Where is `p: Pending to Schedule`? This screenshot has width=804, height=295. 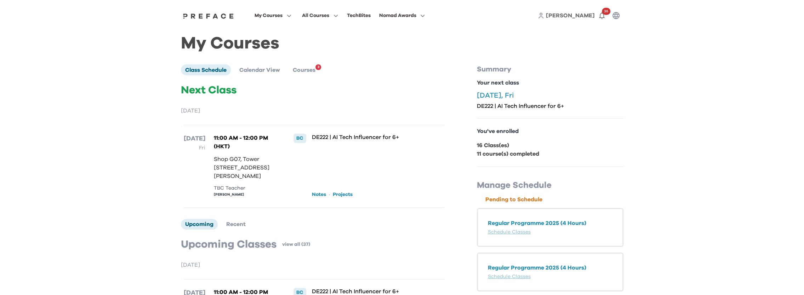
p: Pending to Schedule is located at coordinates (554, 200).